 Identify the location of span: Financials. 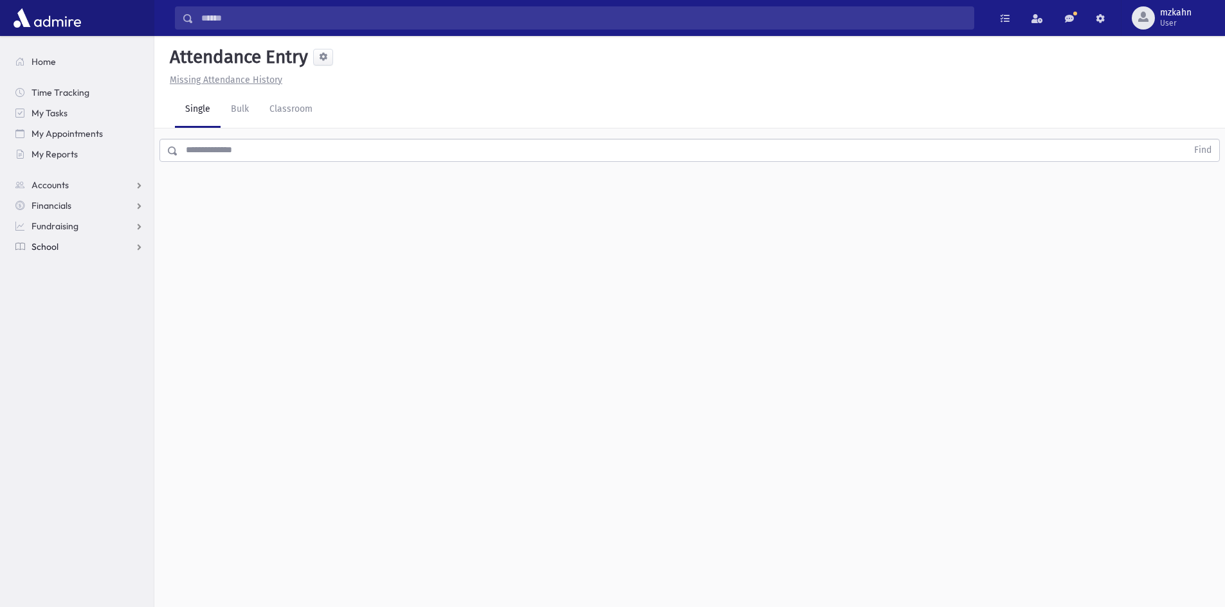
(51, 206).